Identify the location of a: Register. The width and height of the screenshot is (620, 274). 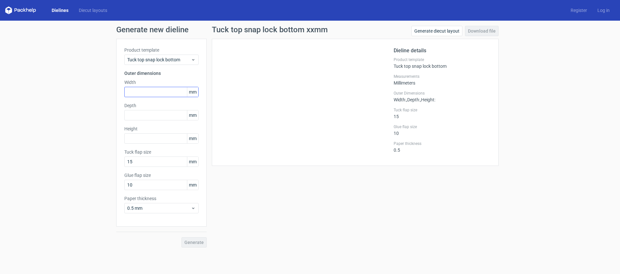
(578, 10).